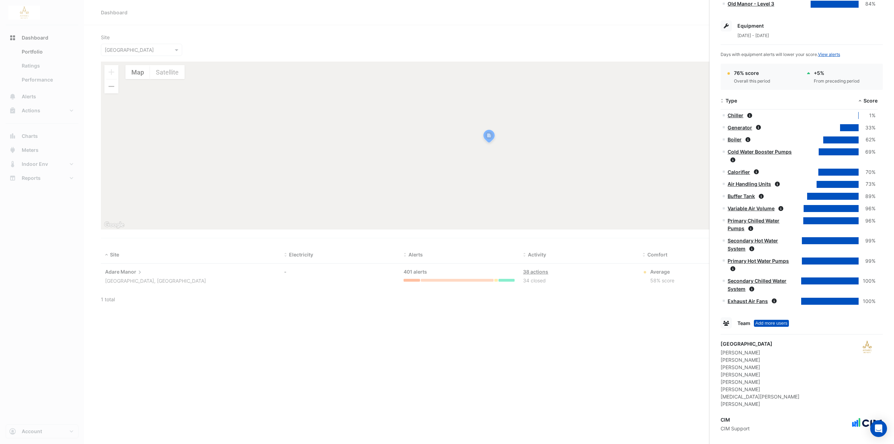  Describe the element at coordinates (735, 115) in the screenshot. I see `a: Chiller` at that location.